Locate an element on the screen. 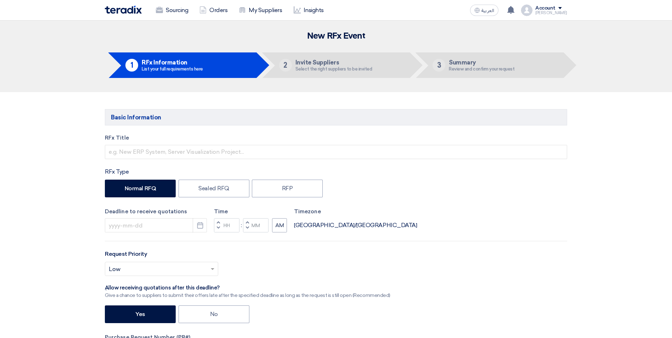 The height and width of the screenshot is (338, 672). input: e.g. New ERP System, Server Visualization Project... is located at coordinates (336, 152).